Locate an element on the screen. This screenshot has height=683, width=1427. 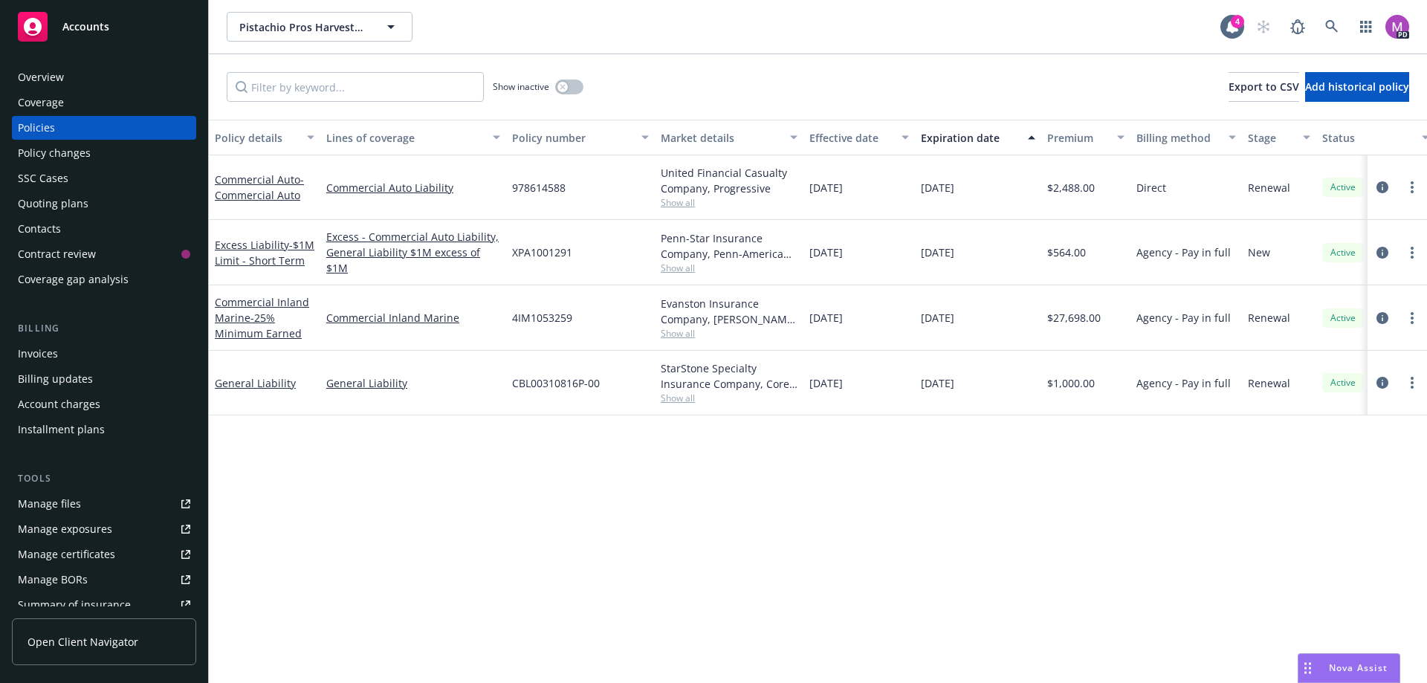
a: Coverage is located at coordinates (104, 103).